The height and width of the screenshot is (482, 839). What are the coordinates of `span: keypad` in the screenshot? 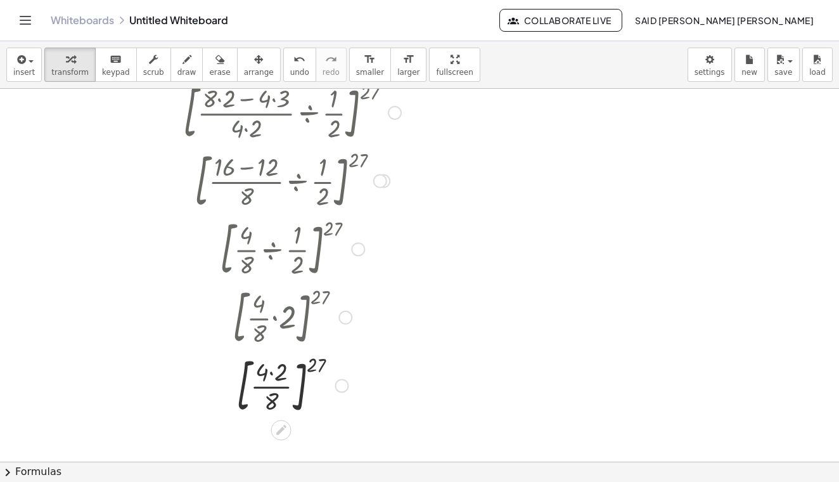 It's located at (116, 72).